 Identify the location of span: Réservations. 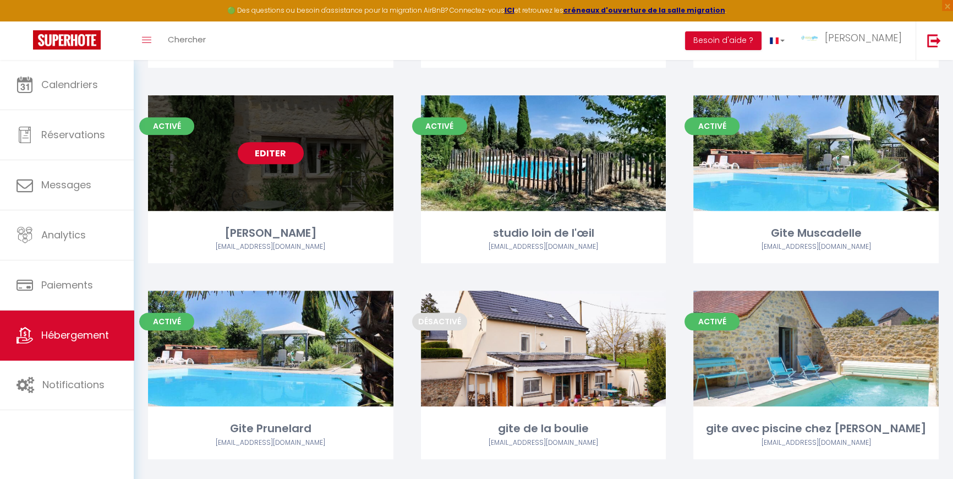
(73, 134).